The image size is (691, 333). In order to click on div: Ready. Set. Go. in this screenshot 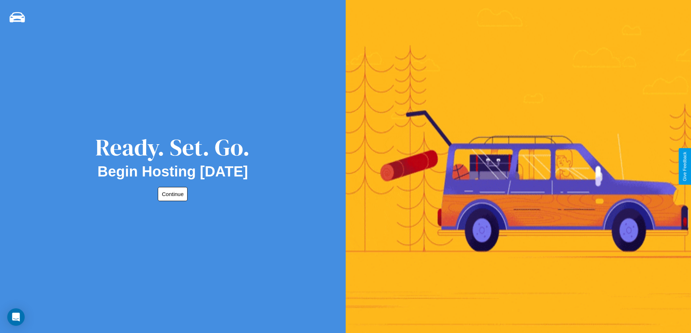, I will do `click(173, 147)`.